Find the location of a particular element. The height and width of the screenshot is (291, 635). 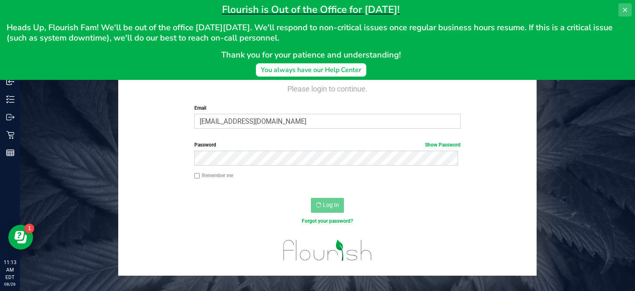

a: Show Password is located at coordinates (443, 145).